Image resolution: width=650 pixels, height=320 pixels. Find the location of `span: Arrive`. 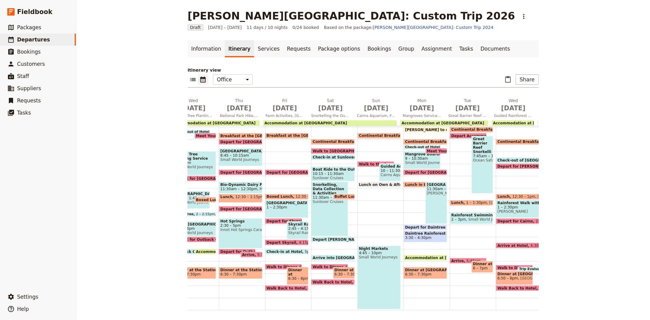

span: Arrive is located at coordinates (249, 254).